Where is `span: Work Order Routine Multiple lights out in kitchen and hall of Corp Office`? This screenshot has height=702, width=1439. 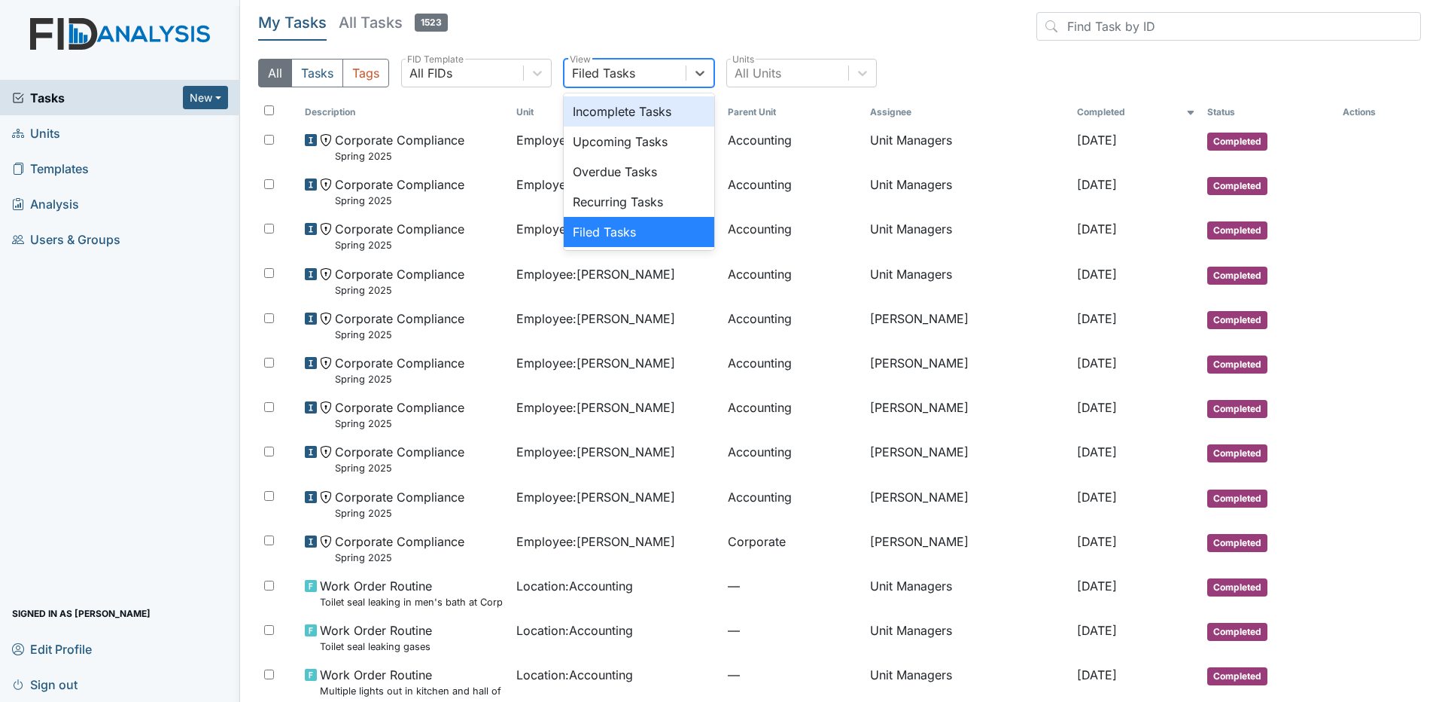 span: Work Order Routine Multiple lights out in kitchen and hall of Corp Office is located at coordinates (412, 681).